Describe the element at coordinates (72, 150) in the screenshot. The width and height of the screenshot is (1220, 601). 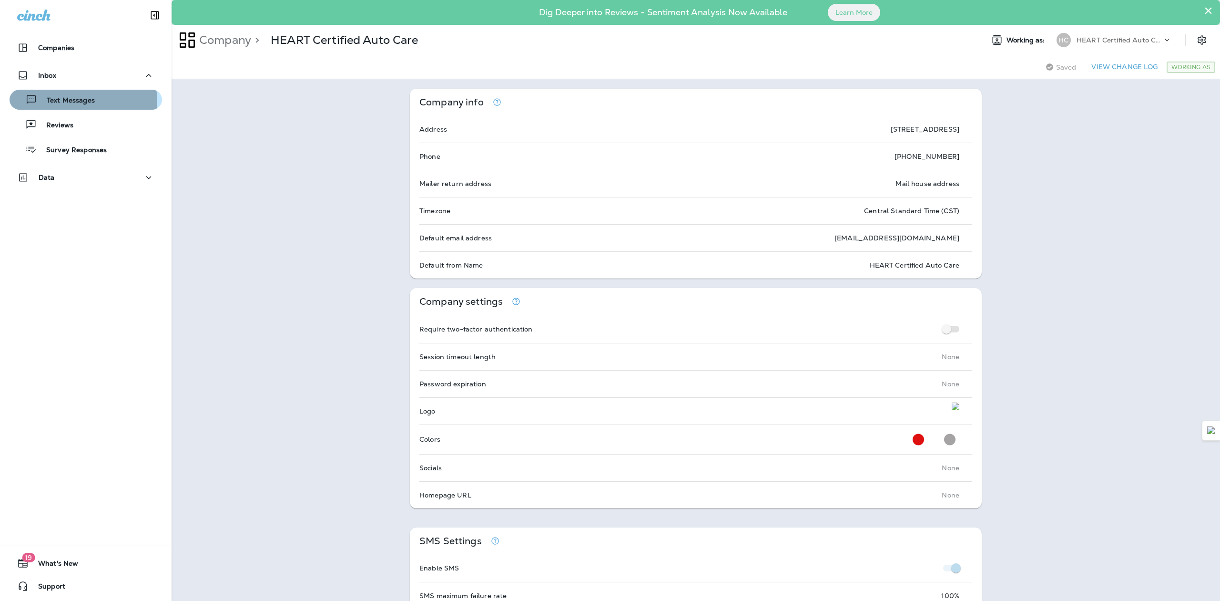
I see `p: Survey Responses` at that location.